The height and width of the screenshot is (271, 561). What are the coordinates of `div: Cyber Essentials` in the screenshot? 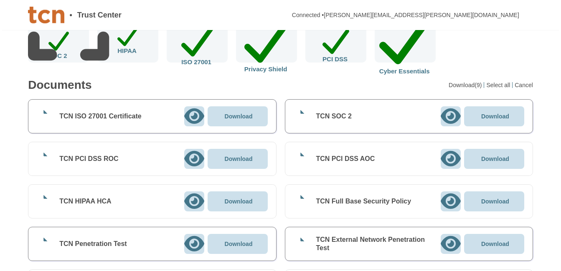 It's located at (405, 41).